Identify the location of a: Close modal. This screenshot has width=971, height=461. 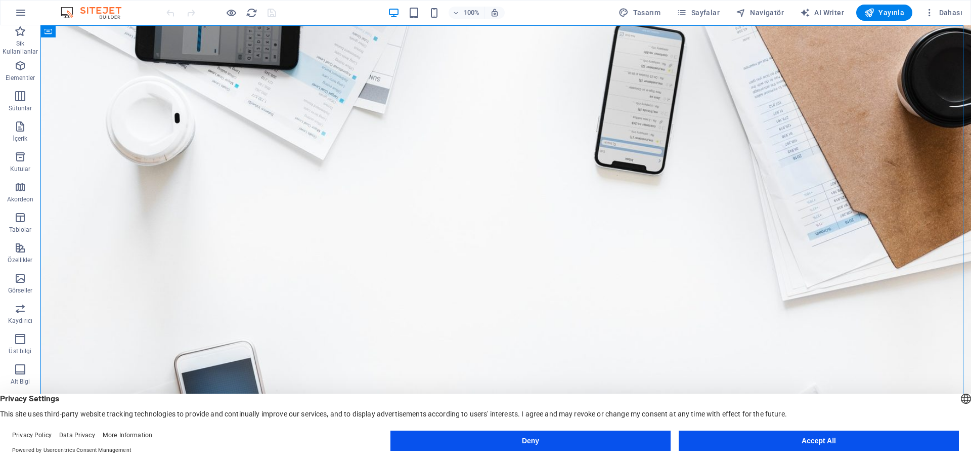
(193, 11).